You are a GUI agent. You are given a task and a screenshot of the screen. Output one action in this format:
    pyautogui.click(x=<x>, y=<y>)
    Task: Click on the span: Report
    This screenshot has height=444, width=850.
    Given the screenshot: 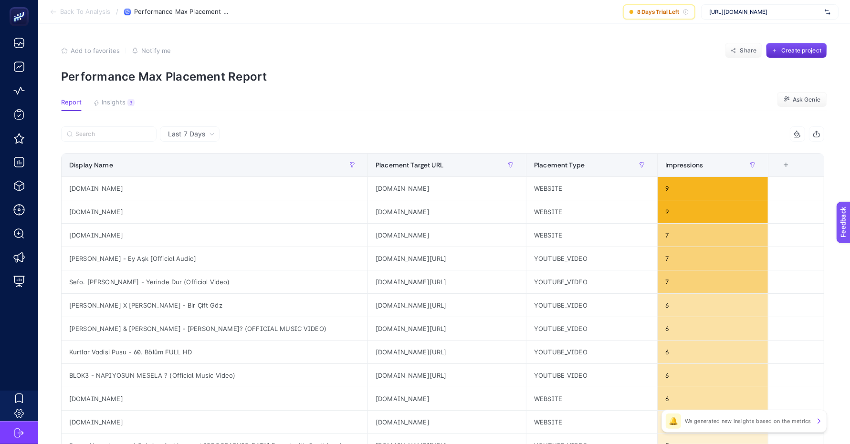 What is the action you would take?
    pyautogui.click(x=71, y=103)
    